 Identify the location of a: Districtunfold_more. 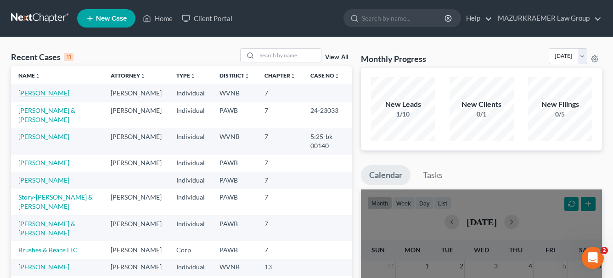
(235, 75).